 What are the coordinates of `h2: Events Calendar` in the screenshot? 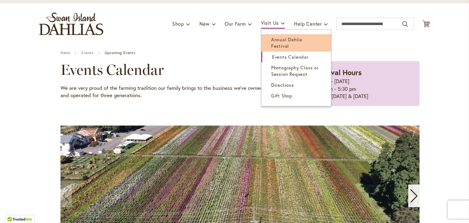 It's located at (166, 70).